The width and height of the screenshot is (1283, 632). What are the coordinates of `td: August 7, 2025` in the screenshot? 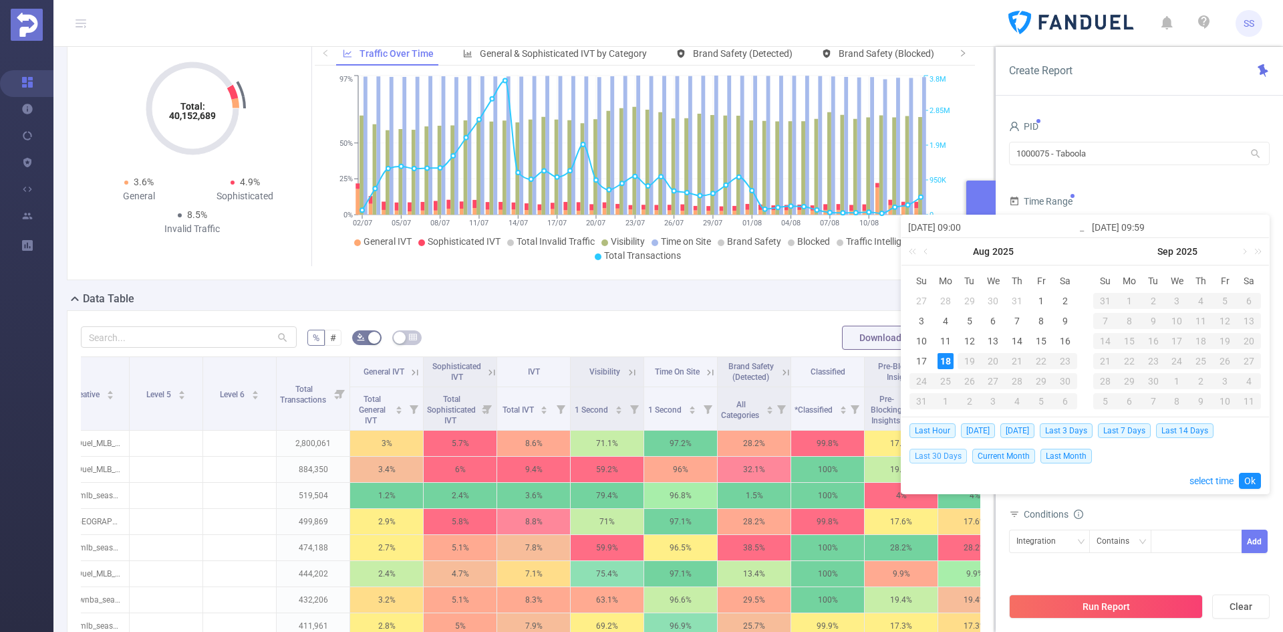 It's located at (1017, 321).